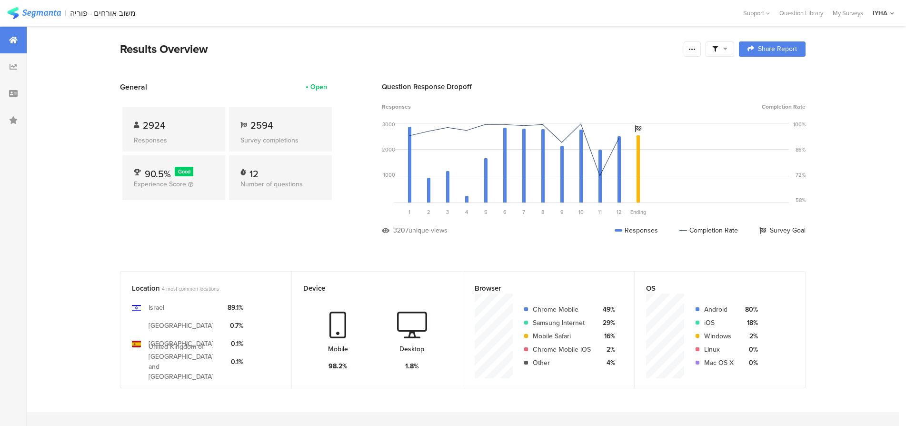  Describe the element at coordinates (719, 336) in the screenshot. I see `div: Windows` at that location.